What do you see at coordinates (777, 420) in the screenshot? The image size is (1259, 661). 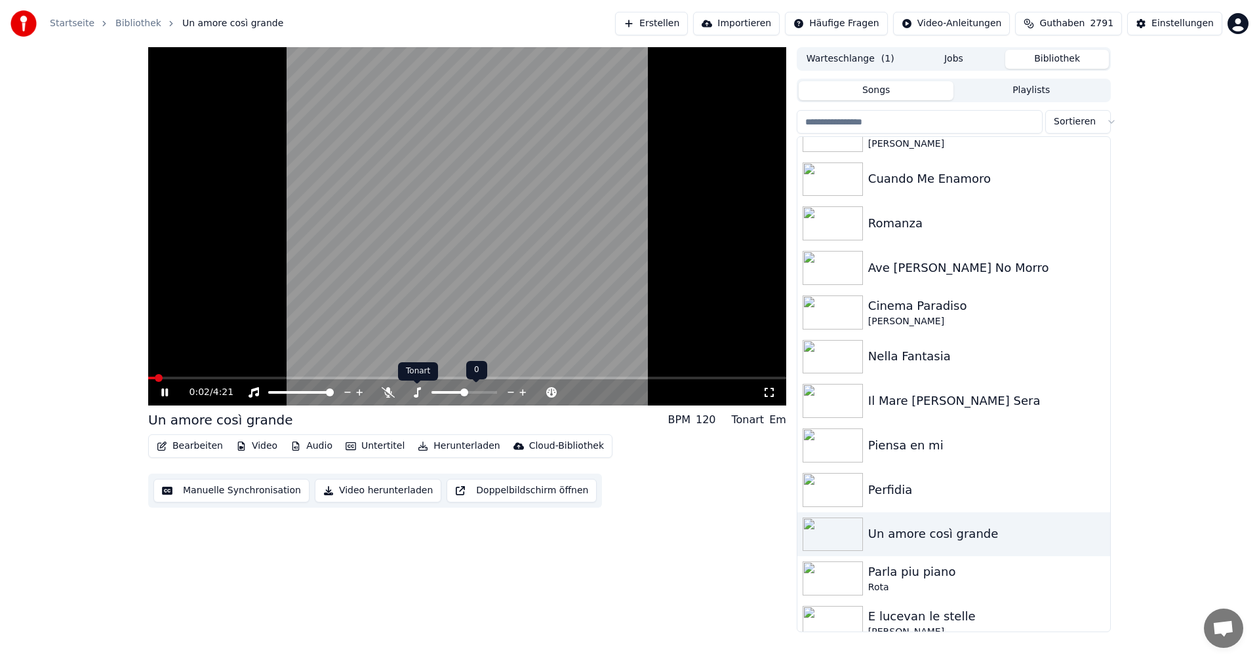 I see `div: Em` at bounding box center [777, 420].